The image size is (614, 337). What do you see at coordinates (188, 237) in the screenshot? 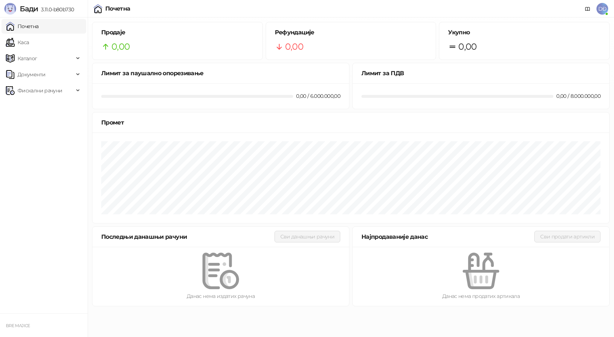
I see `div: Последњи данашњи рачуни` at bounding box center [188, 237].